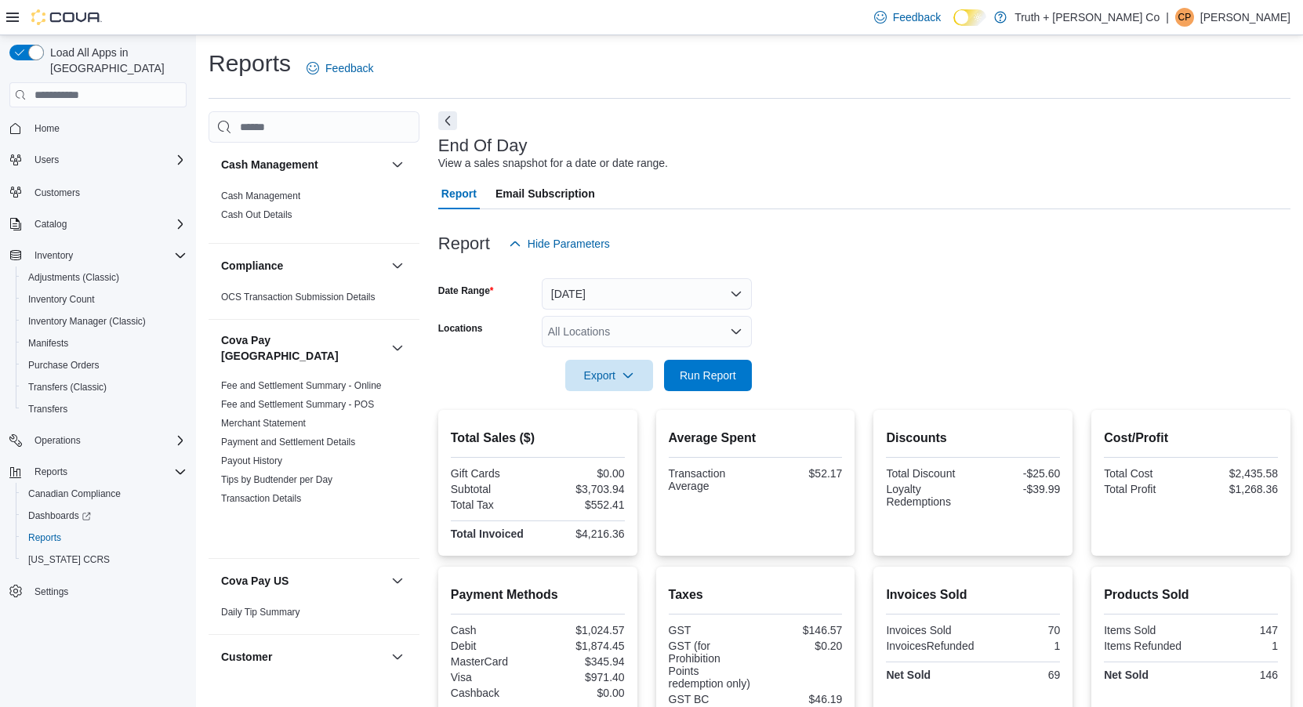  I want to click on a: Manifests, so click(48, 343).